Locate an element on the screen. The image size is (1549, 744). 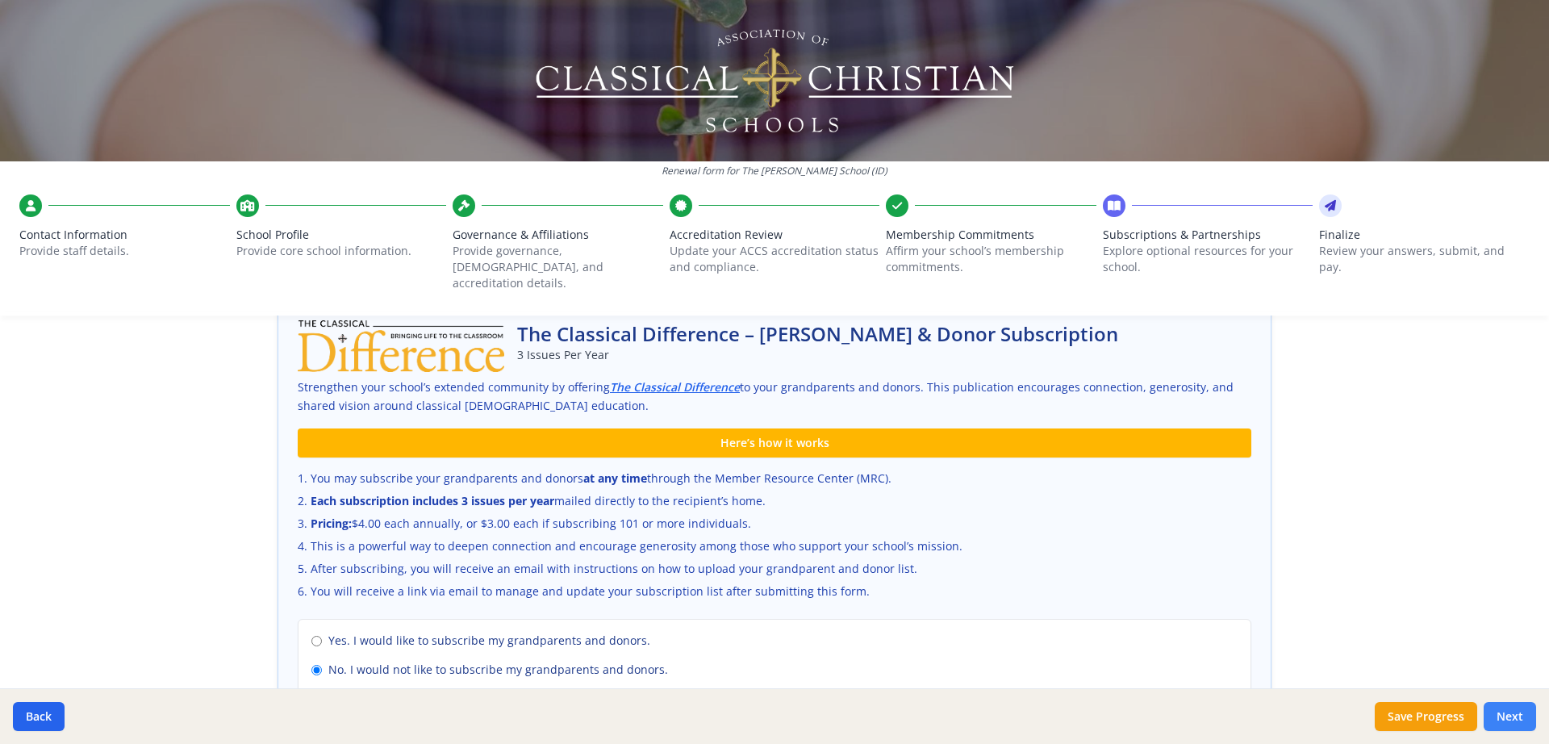
p: Update your ACCS accreditation status and compliance. is located at coordinates (774, 259).